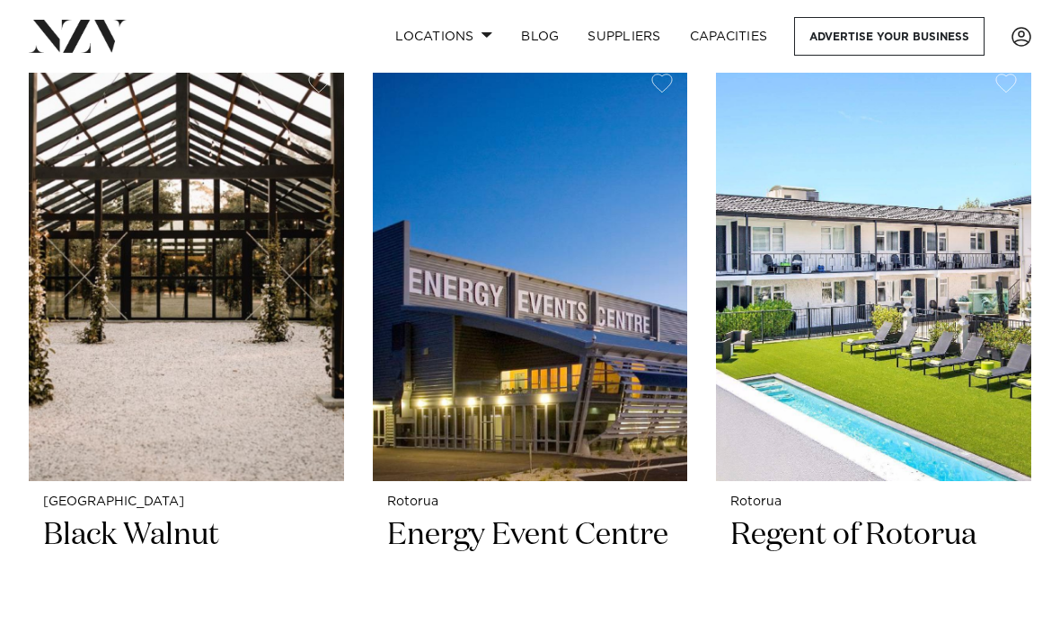  Describe the element at coordinates (873, 577) in the screenshot. I see `h2: Regent of Rotorua` at that location.